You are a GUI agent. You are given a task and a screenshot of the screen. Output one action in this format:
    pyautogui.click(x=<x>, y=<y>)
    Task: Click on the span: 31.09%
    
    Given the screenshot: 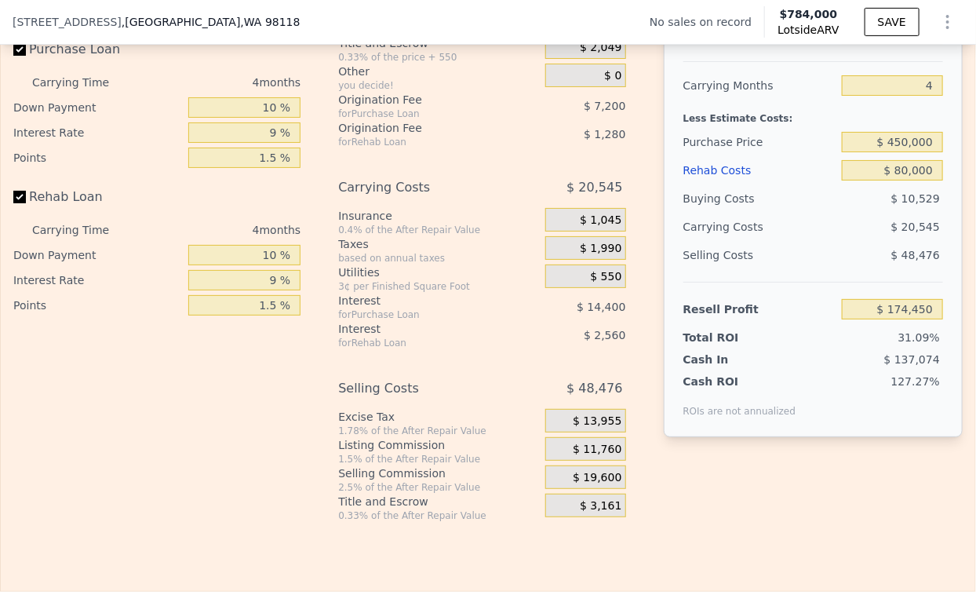 What is the action you would take?
    pyautogui.click(x=919, y=337)
    